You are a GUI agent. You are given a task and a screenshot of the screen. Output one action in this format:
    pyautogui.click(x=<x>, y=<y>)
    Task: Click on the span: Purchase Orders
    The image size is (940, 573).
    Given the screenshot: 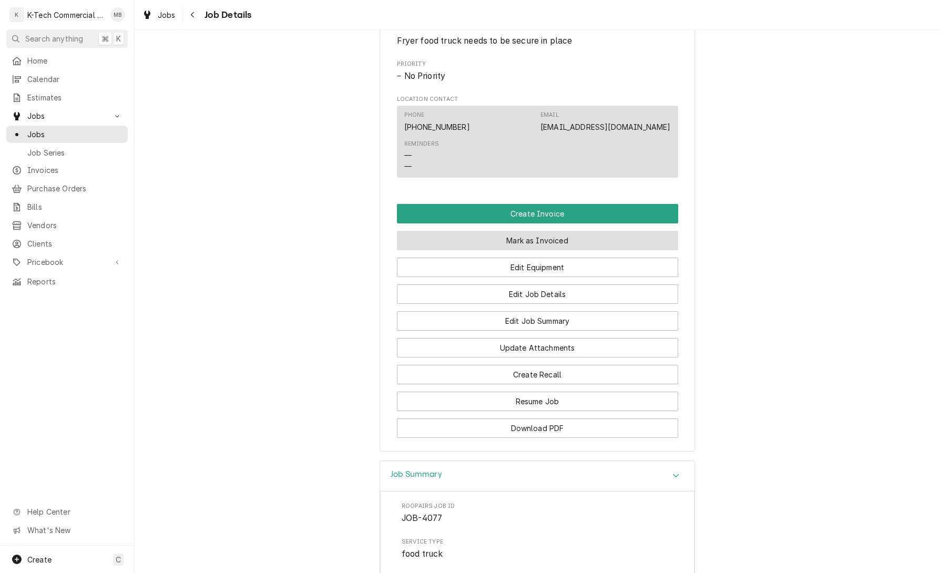 What is the action you would take?
    pyautogui.click(x=75, y=188)
    